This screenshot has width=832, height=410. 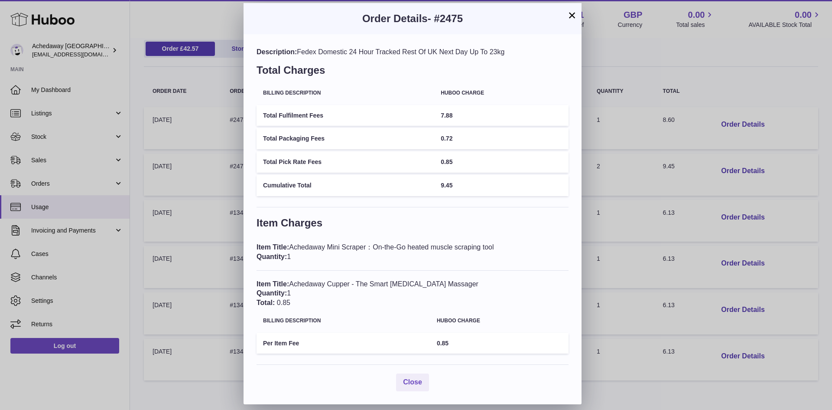 What do you see at coordinates (346, 185) in the screenshot?
I see `td: Cumulative Total` at bounding box center [346, 185].